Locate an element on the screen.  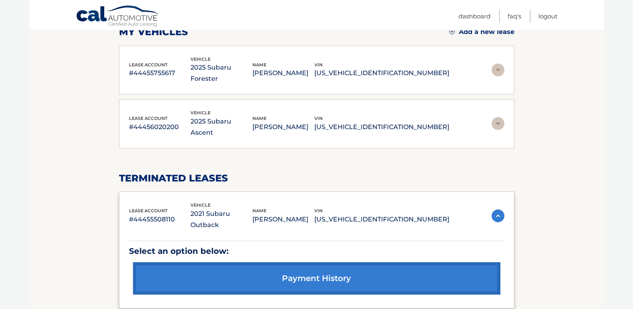
a: payment history is located at coordinates (317, 278).